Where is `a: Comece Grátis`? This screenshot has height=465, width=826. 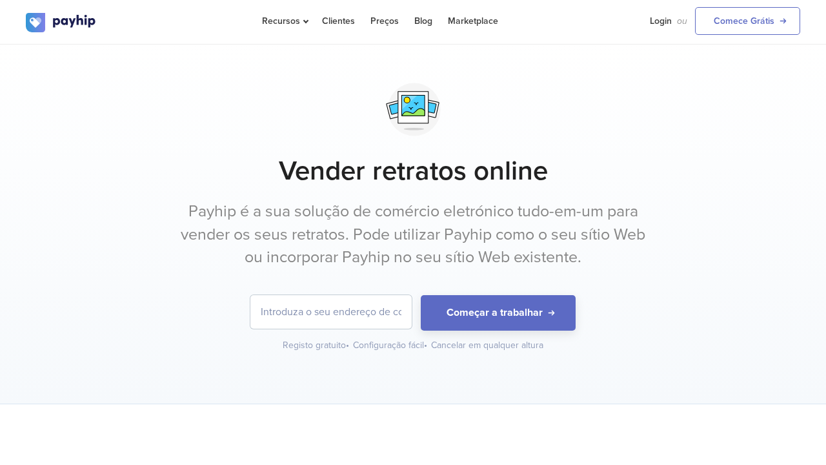
a: Comece Grátis is located at coordinates (747, 21).